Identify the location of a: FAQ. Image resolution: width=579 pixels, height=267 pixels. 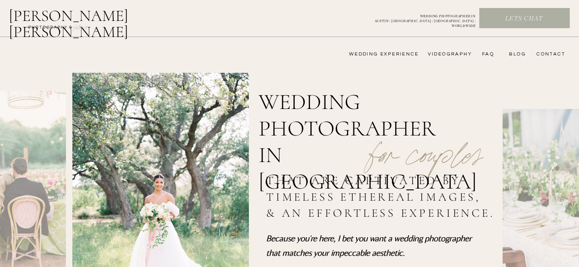
(486, 54).